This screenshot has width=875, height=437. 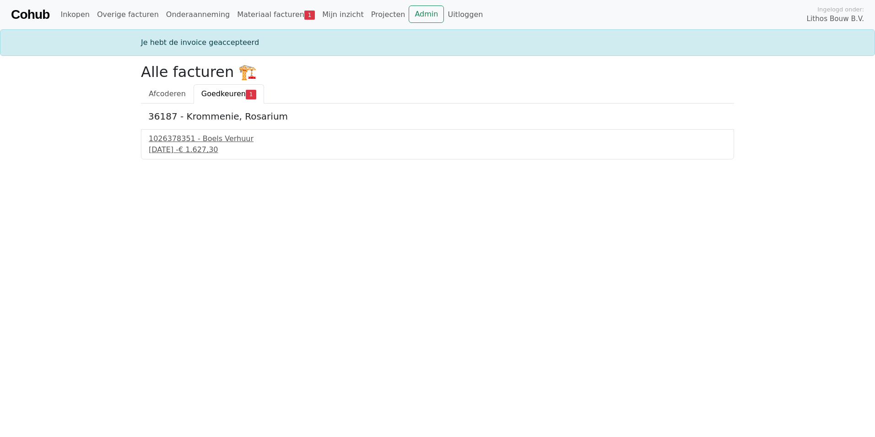 What do you see at coordinates (437, 72) in the screenshot?
I see `h2: Alle facturen 🏗️` at bounding box center [437, 72].